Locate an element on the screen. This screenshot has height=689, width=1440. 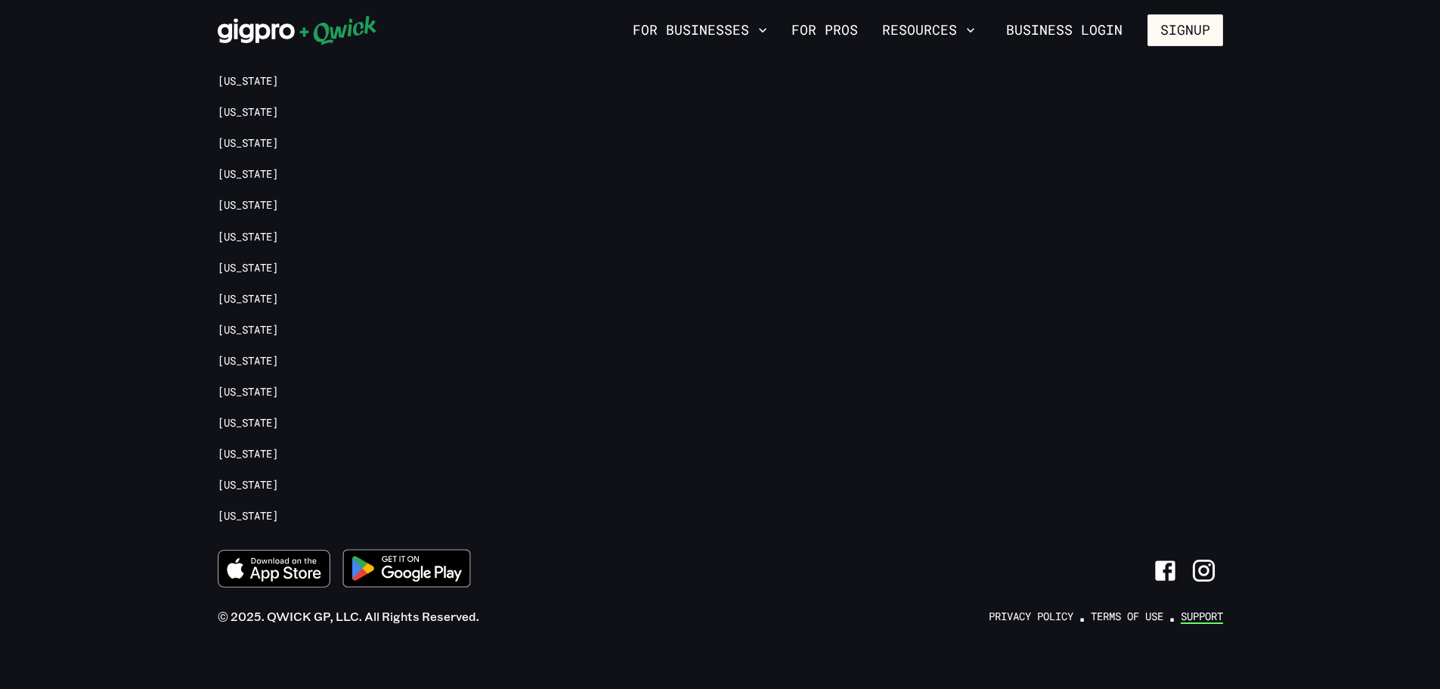
img: Get it on Google Play is located at coordinates (407, 568).